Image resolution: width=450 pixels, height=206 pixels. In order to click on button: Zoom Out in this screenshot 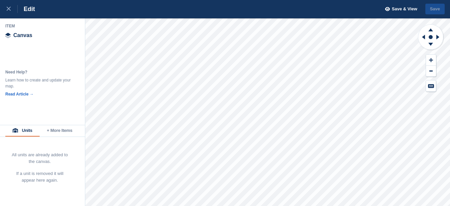, I will do `click(431, 71)`.